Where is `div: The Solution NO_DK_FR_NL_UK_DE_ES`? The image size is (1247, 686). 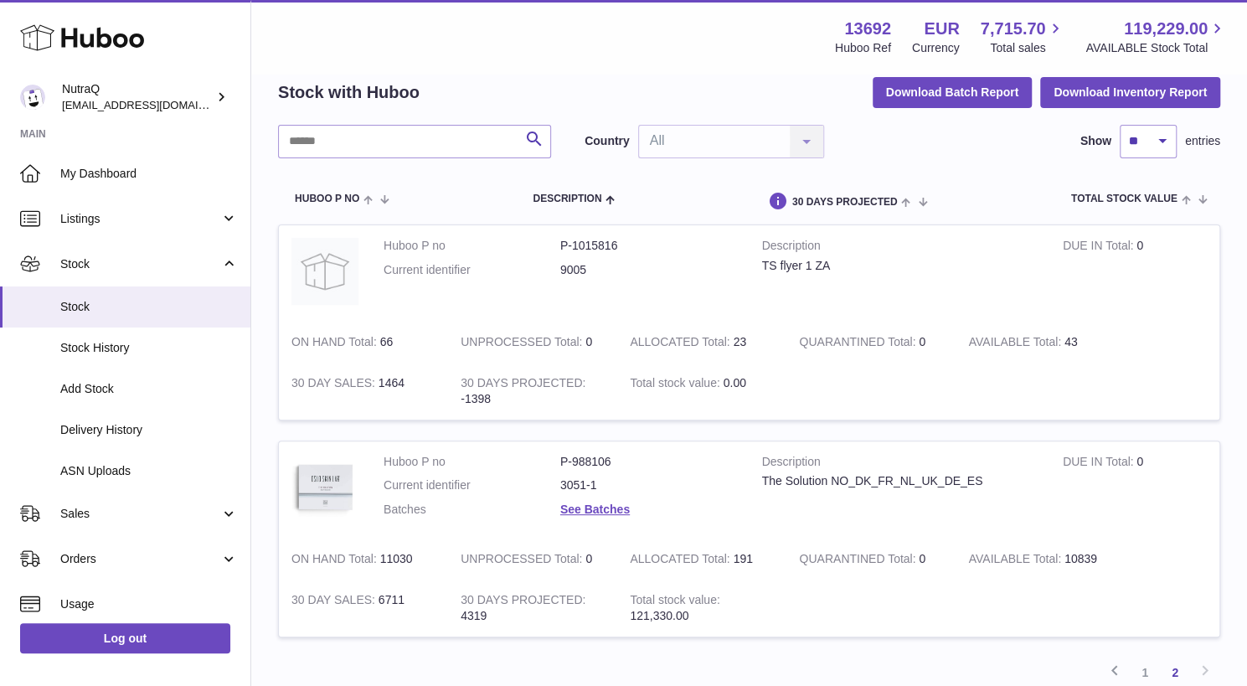
div: The Solution NO_DK_FR_NL_UK_DE_ES is located at coordinates (899, 481).